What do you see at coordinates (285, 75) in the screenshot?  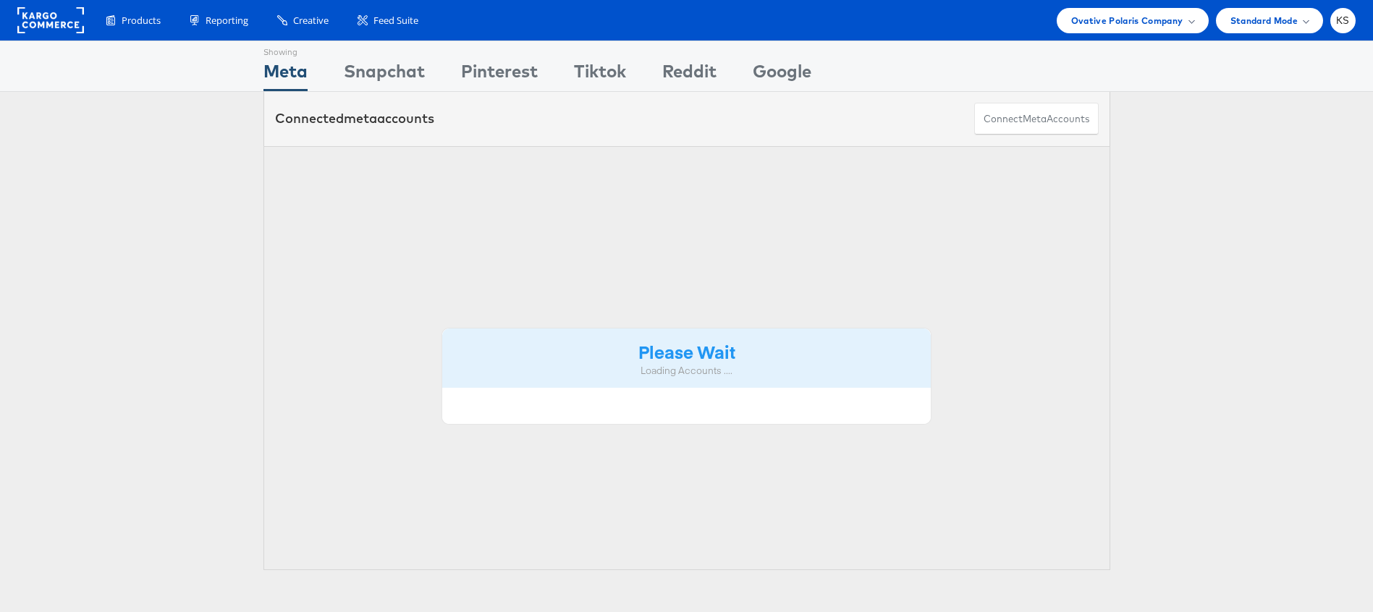 I see `div: Meta` at bounding box center [285, 75].